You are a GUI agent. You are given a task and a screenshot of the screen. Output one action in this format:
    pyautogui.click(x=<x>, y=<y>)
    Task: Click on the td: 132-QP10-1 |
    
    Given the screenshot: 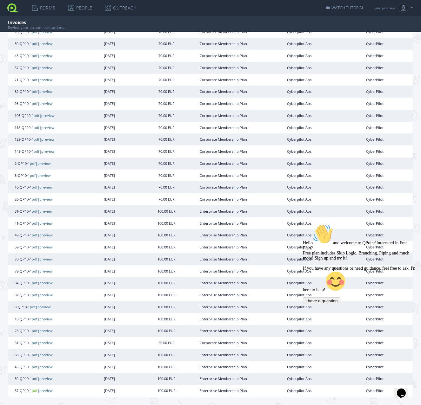 What is the action you would take?
    pyautogui.click(x=40, y=140)
    